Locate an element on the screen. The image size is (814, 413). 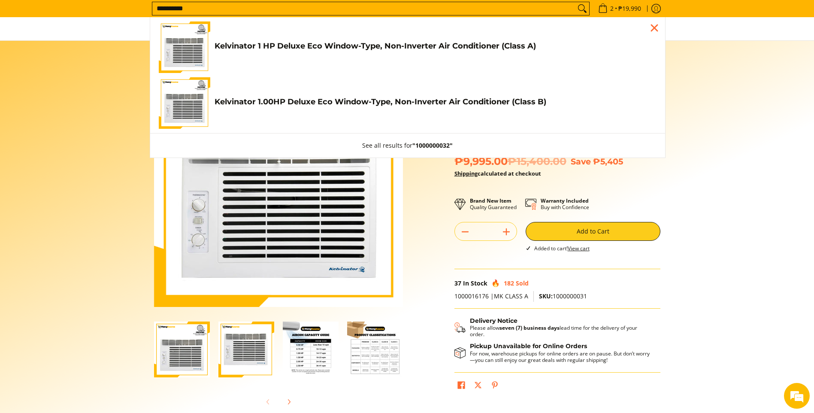
p: For now, warehouse pickups for online orders are on pause. But don’t worry—you can still enjoy ou... is located at coordinates (561, 357).